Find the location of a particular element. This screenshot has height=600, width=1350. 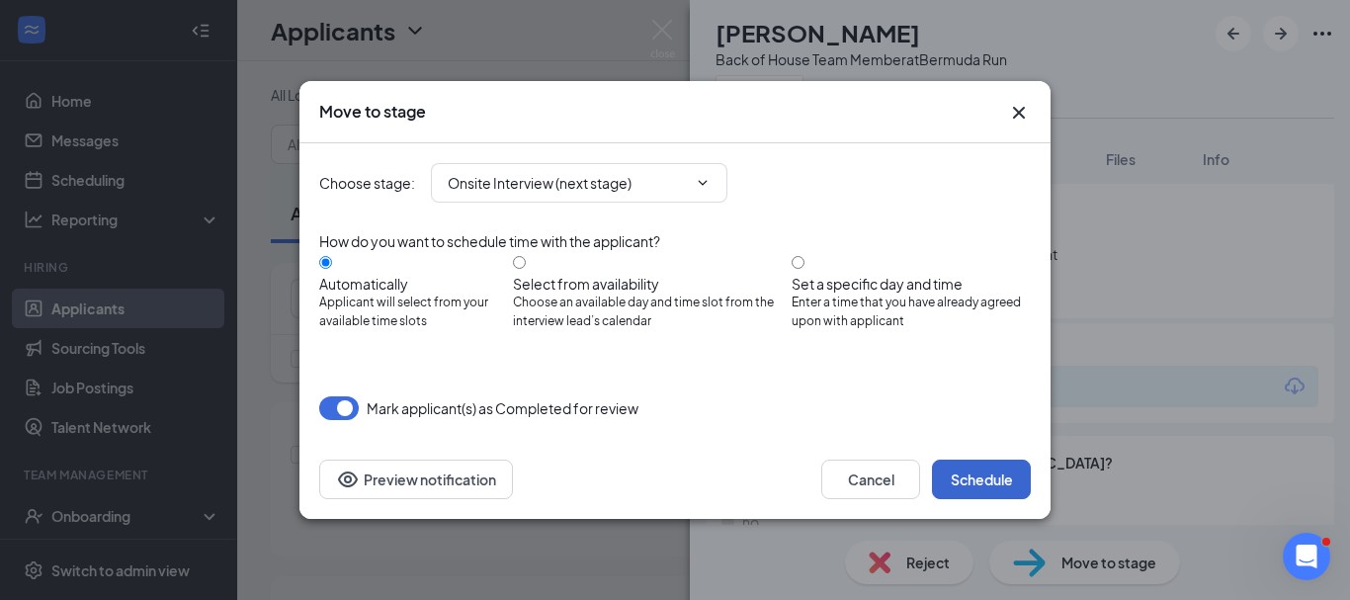

div: How do you want to schedule time with the applicant? is located at coordinates (675, 241).